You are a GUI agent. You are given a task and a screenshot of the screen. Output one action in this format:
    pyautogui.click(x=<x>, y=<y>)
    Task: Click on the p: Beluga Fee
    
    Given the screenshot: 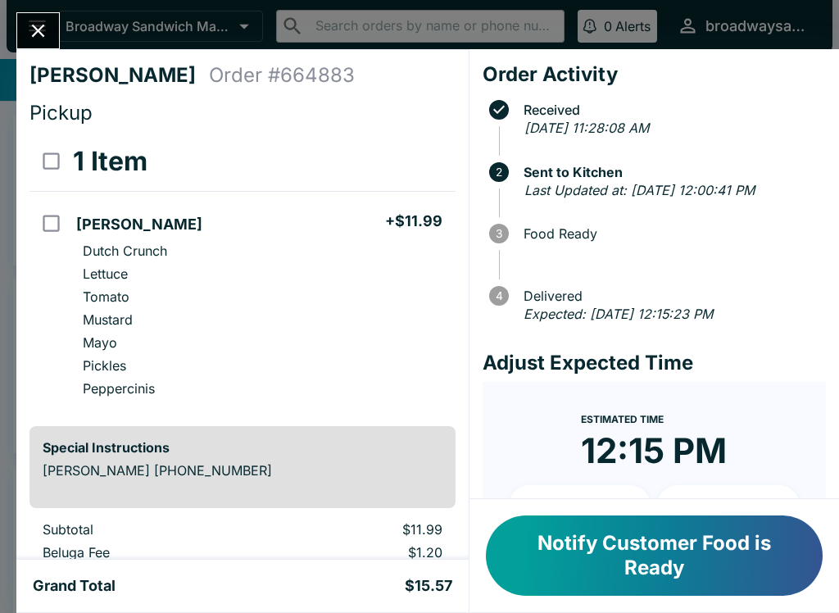 What is the action you would take?
    pyautogui.click(x=152, y=552)
    